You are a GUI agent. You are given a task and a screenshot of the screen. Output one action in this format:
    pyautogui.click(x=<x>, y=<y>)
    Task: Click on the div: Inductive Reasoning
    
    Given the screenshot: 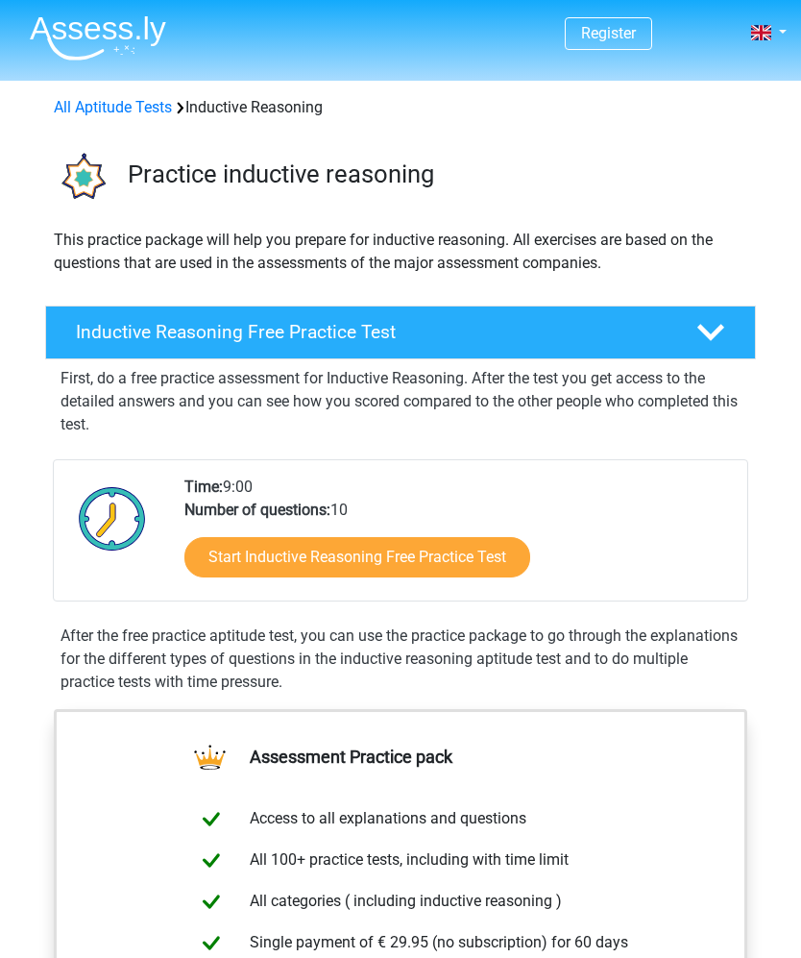 What is the action you would take?
    pyautogui.click(x=401, y=108)
    